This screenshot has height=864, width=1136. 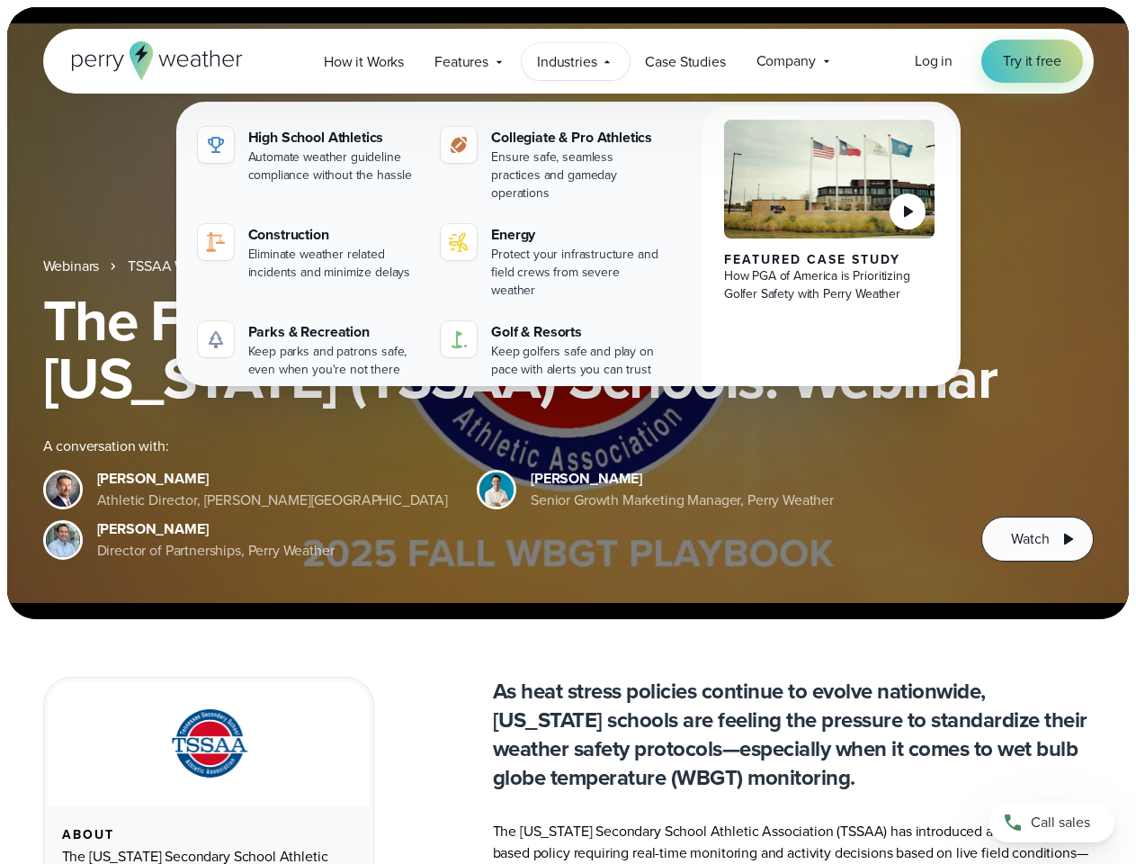 I want to click on span: Watch, so click(x=1030, y=539).